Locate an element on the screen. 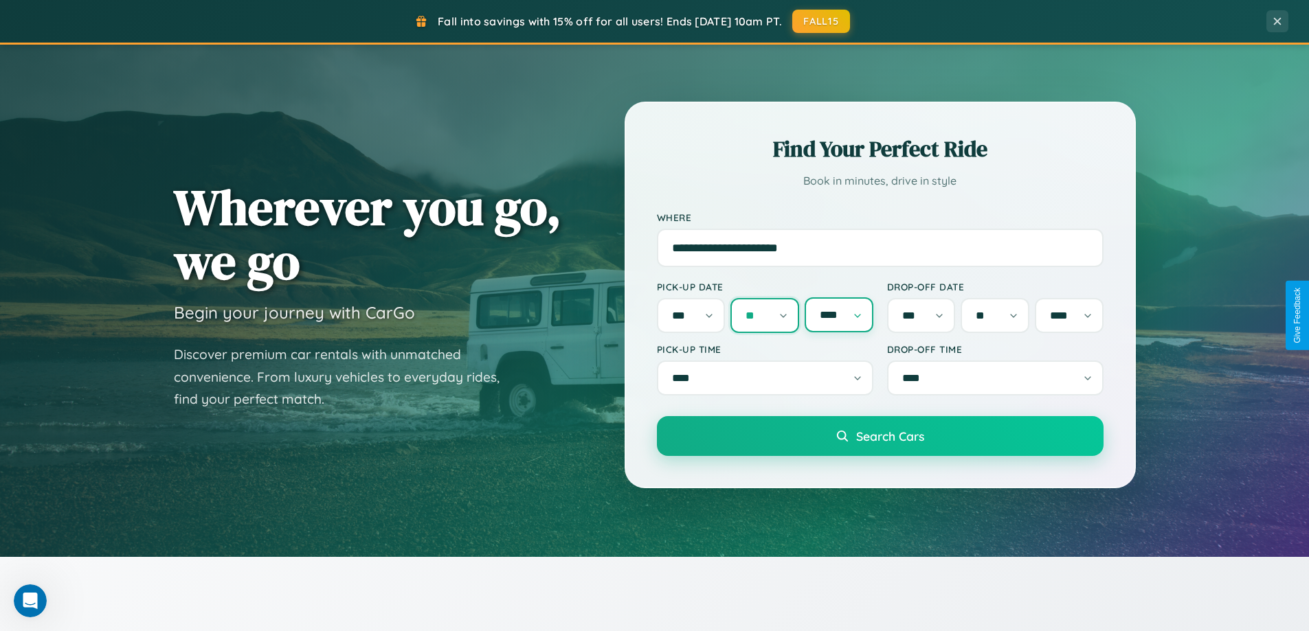 This screenshot has width=1309, height=631. p: Book in minutes, drive in style is located at coordinates (880, 181).